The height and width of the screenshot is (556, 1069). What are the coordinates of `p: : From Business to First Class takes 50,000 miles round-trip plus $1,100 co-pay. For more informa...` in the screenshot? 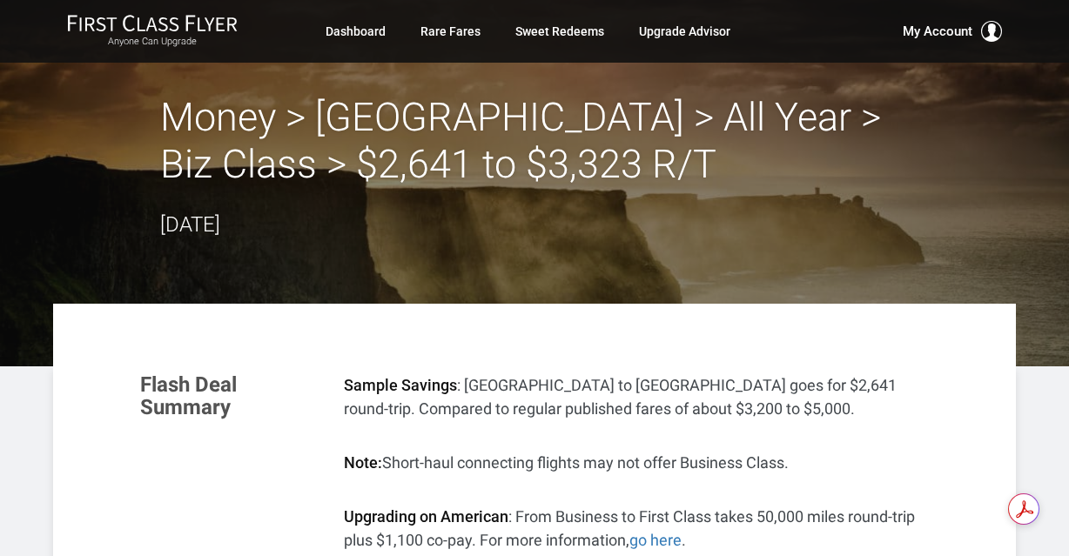 It's located at (636, 528).